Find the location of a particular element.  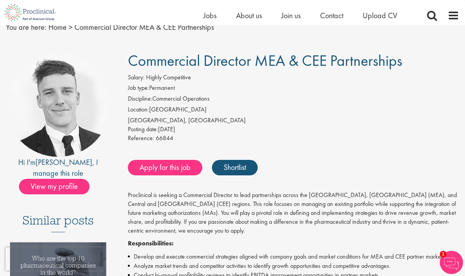

span: 1 is located at coordinates (443, 254).